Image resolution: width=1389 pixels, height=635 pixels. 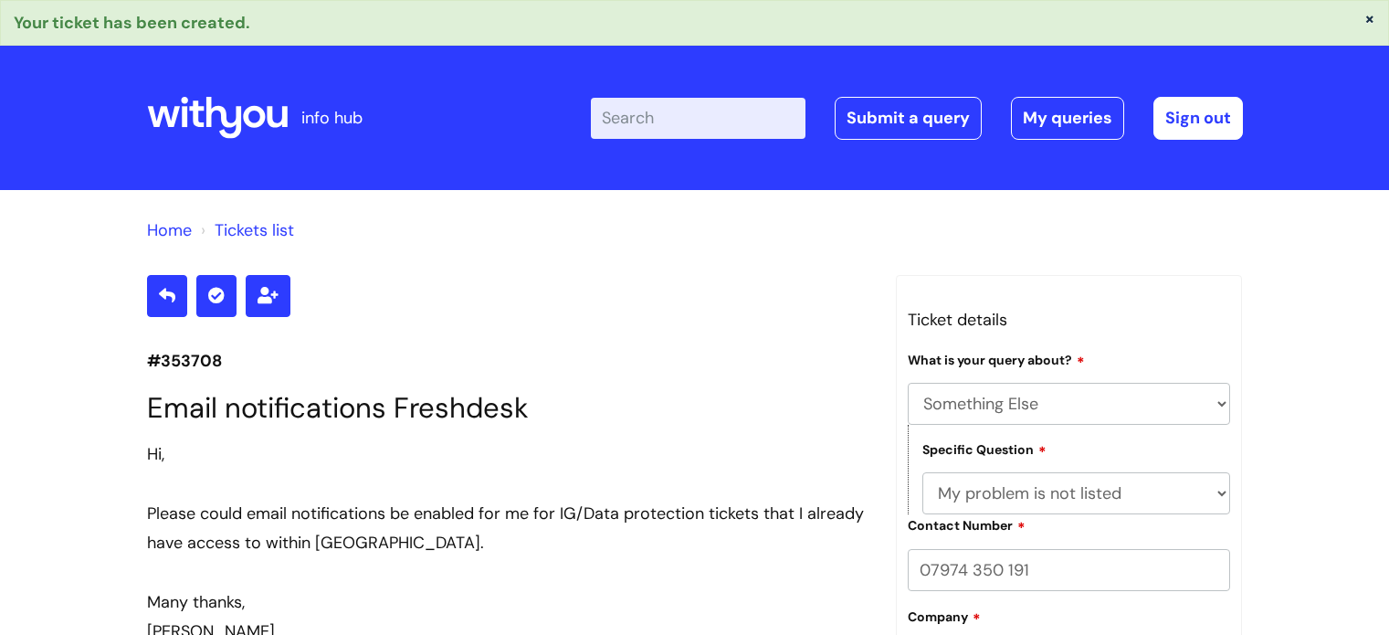 What do you see at coordinates (945, 616) in the screenshot?
I see `label: Company` at bounding box center [945, 616].